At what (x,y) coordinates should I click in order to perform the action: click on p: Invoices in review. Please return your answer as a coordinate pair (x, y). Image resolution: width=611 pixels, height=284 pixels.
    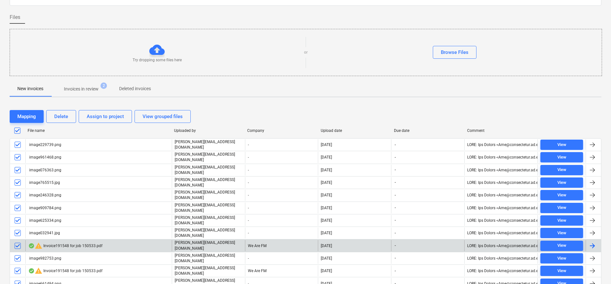
    Looking at the image, I should click on (81, 89).